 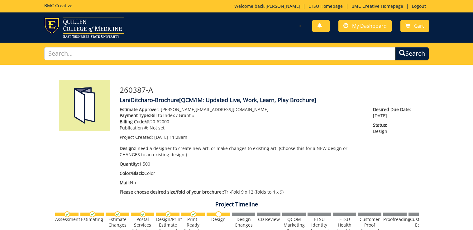 What do you see at coordinates (419, 6) in the screenshot?
I see `a: Logout` at bounding box center [419, 6].